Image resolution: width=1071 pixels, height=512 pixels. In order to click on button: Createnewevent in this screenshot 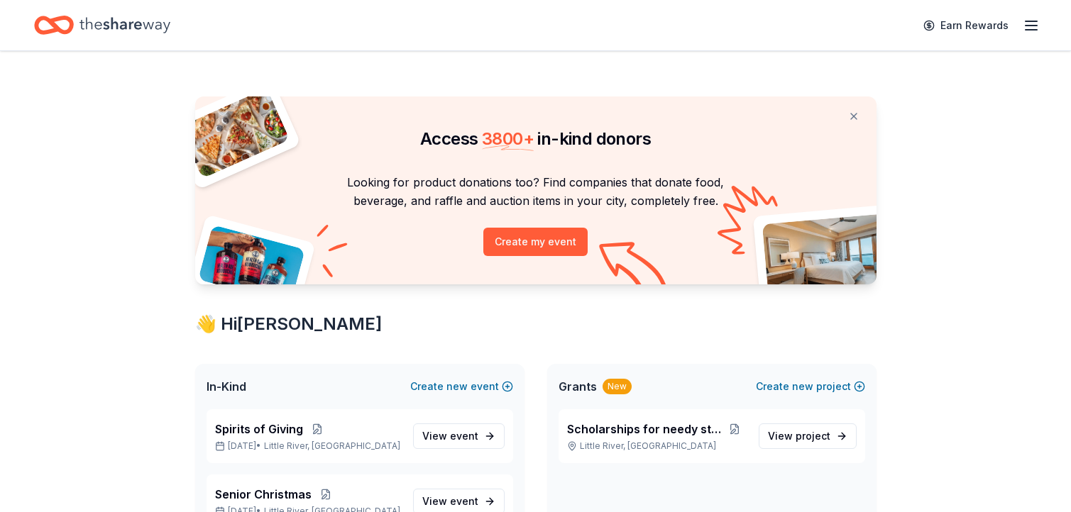, I will do `click(461, 387)`.